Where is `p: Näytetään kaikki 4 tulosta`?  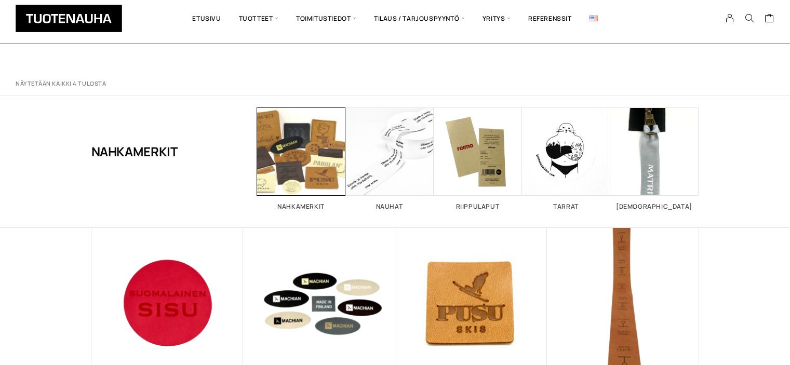
p: Näytetään kaikki 4 tulosta is located at coordinates (61, 84).